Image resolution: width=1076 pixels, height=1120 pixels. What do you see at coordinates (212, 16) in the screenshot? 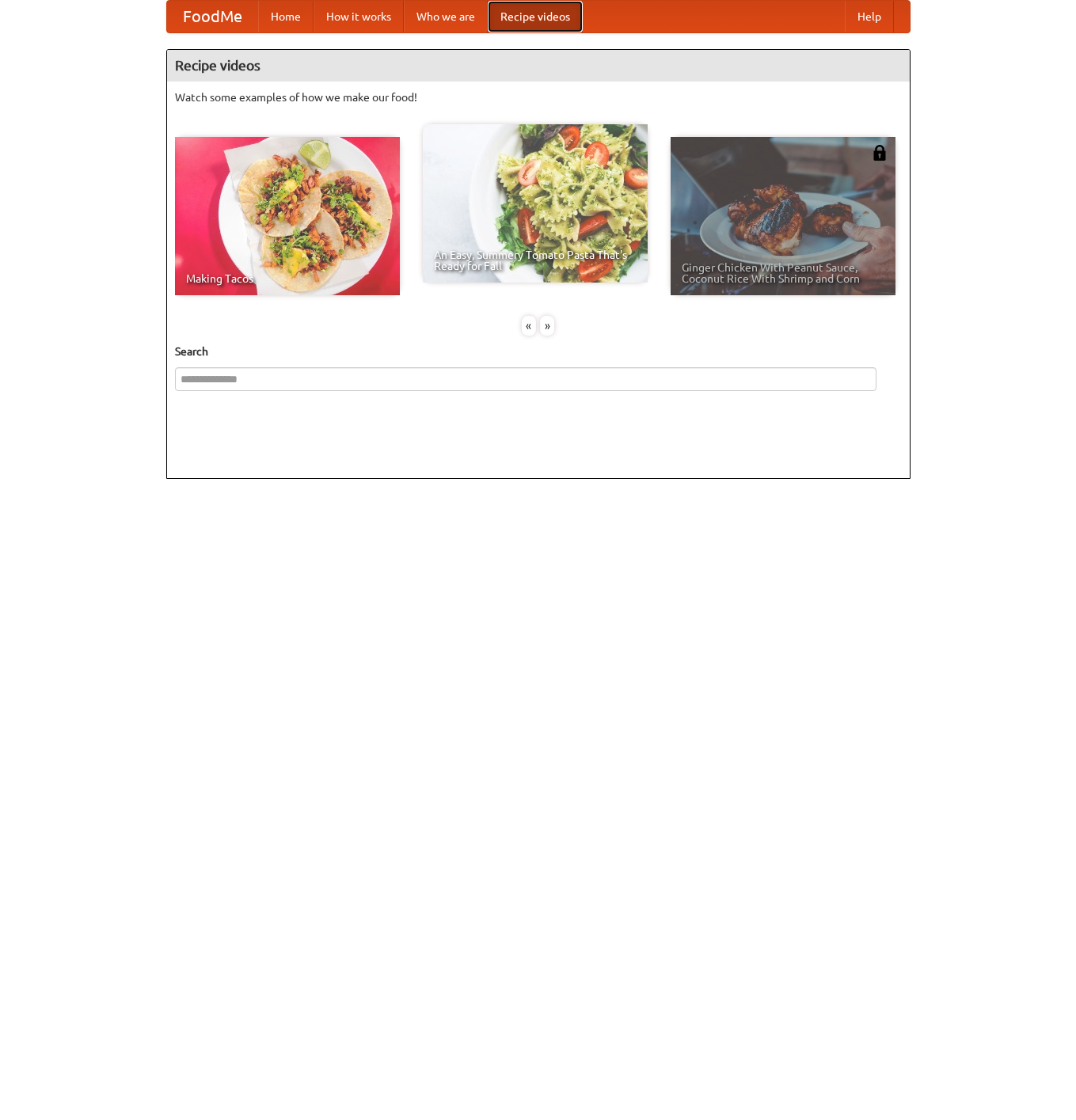
I see `a: FoodMe` at bounding box center [212, 16].